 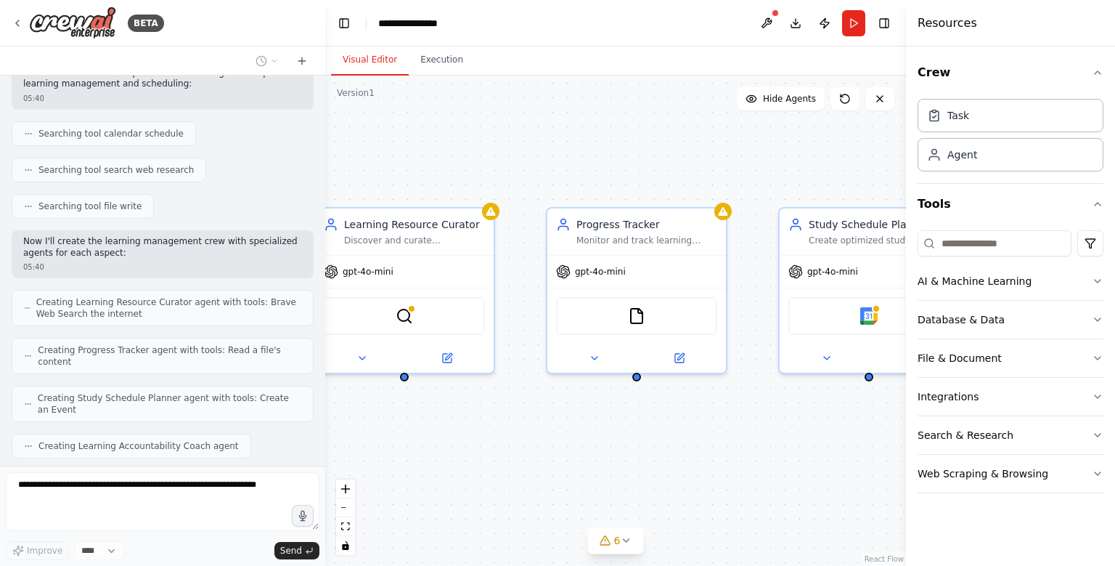 What do you see at coordinates (356, 93) in the screenshot?
I see `div: Version 1` at bounding box center [356, 93].